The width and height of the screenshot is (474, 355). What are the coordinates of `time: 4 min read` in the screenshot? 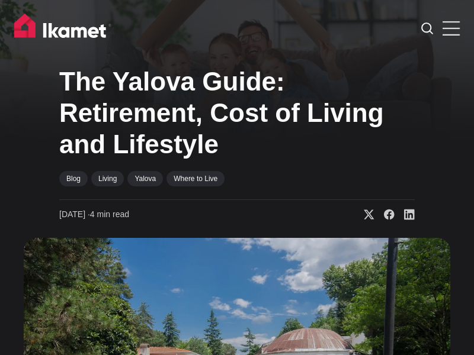 It's located at (94, 215).